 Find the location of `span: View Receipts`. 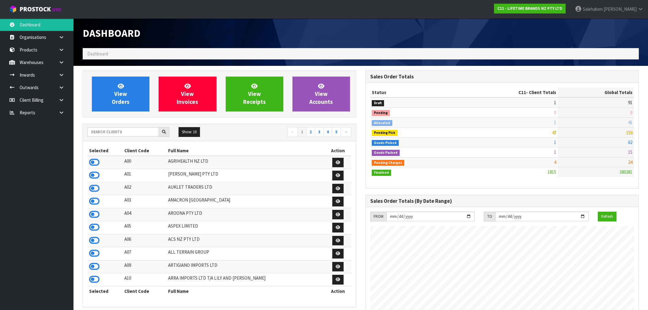

span: View Receipts is located at coordinates (254, 94).